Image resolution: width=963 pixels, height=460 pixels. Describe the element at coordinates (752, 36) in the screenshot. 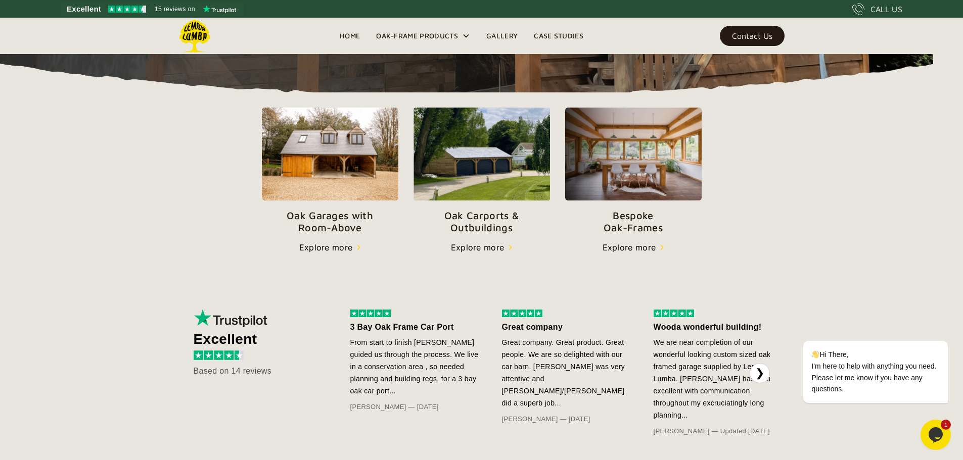

I see `a: Contact Us` at that location.